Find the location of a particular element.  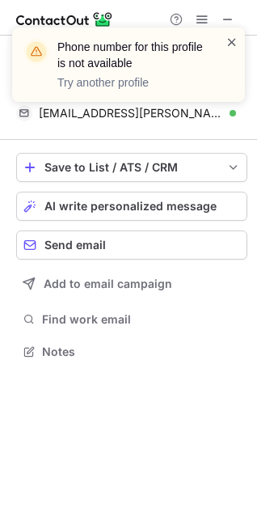

span: Send email is located at coordinates (75, 245).